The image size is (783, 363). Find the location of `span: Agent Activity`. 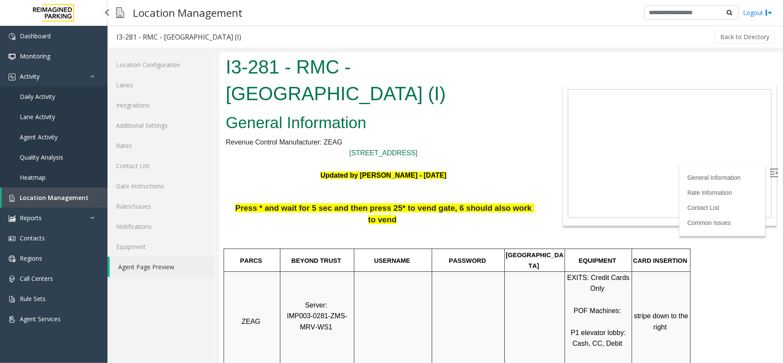

span: Agent Activity is located at coordinates (39, 137).